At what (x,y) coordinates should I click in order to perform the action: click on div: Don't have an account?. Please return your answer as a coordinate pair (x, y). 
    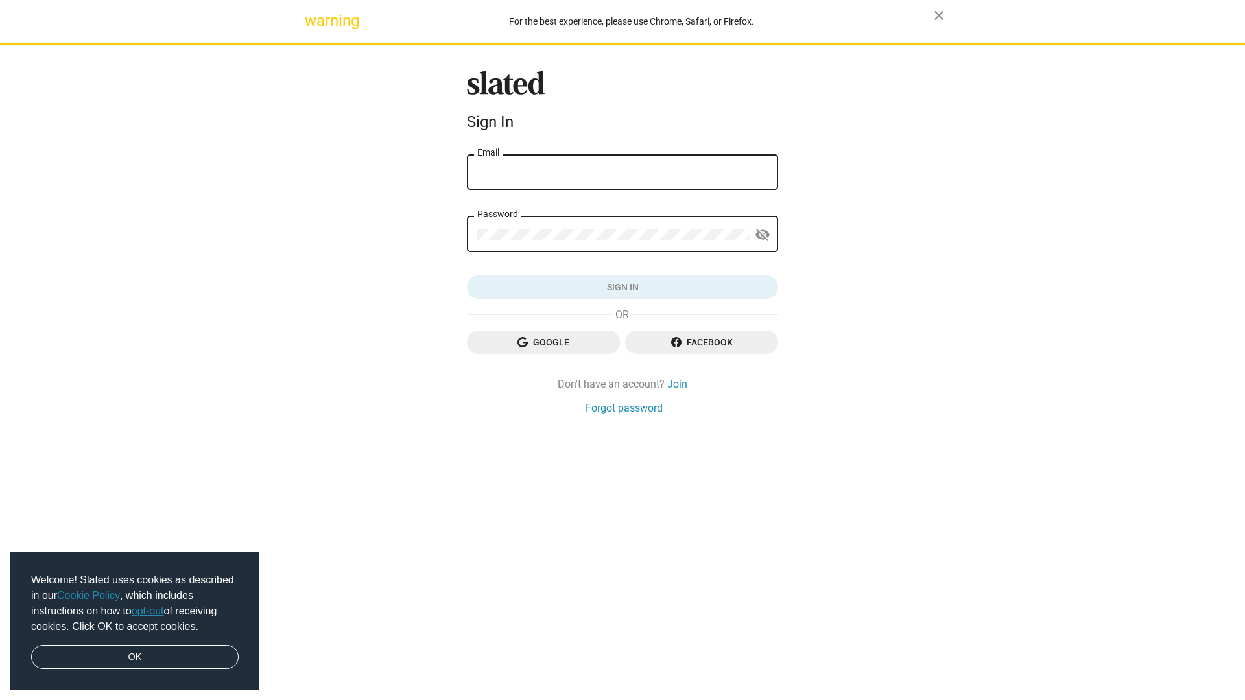
    Looking at the image, I should click on (622, 384).